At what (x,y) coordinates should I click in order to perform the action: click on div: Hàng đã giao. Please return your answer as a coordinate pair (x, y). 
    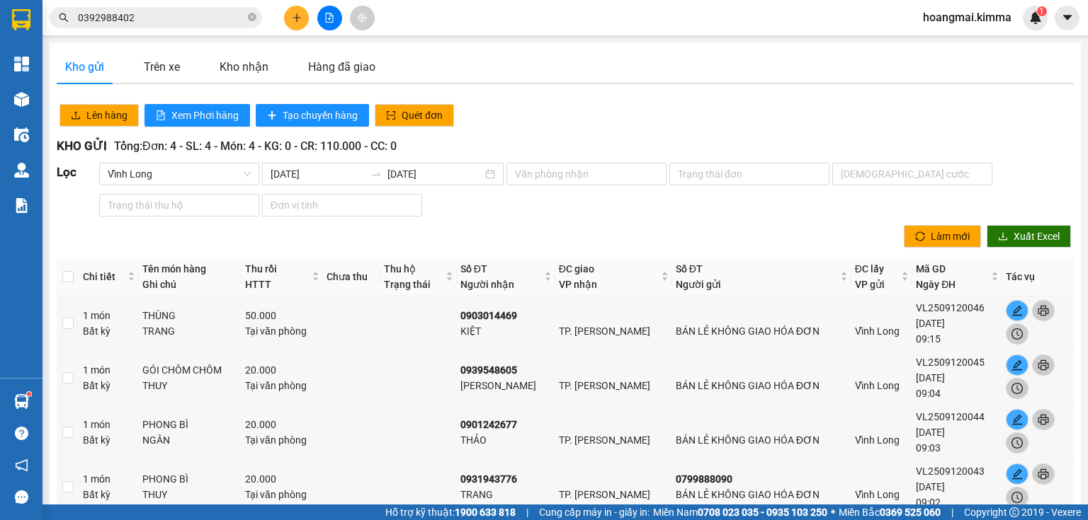
    Looking at the image, I should click on (341, 67).